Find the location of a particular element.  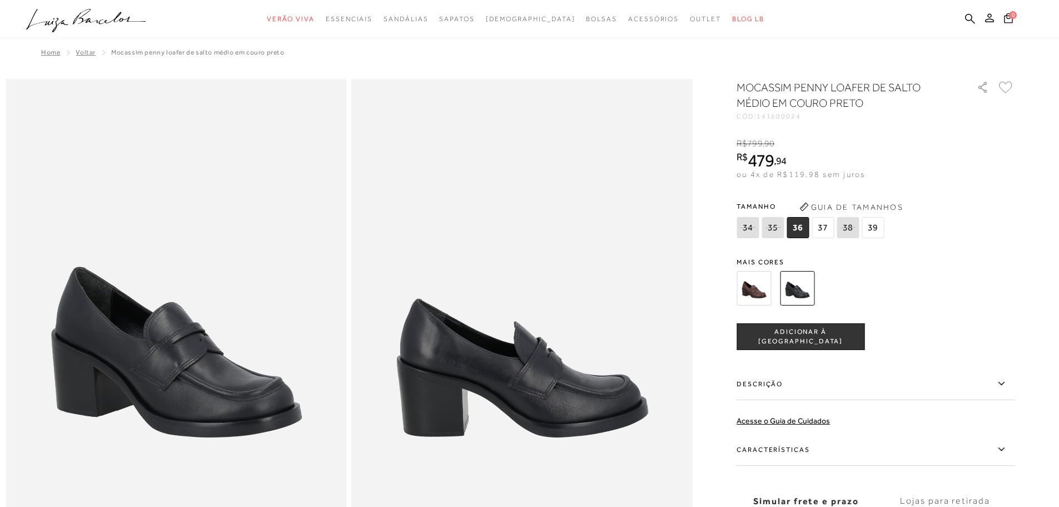

span: BLOG LB is located at coordinates (748, 19).